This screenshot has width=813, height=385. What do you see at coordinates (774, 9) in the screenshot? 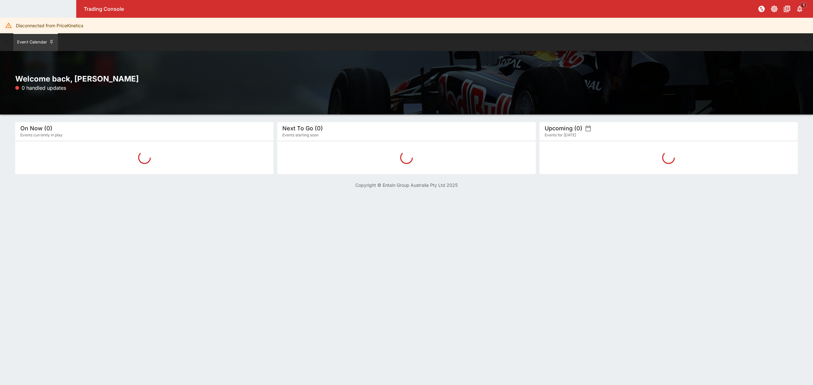
I see `button: Toggle light/dark mode` at bounding box center [774, 9].